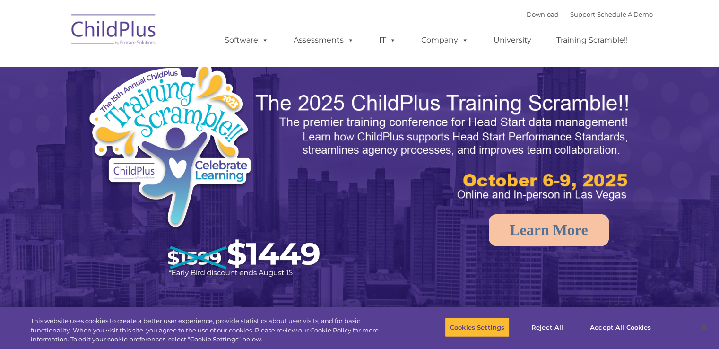  Describe the element at coordinates (324, 40) in the screenshot. I see `a: Assessments` at that location.